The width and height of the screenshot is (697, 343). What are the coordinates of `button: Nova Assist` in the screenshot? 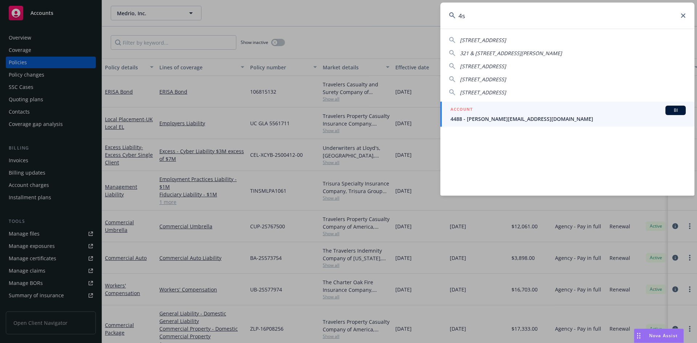 It's located at (659, 336).